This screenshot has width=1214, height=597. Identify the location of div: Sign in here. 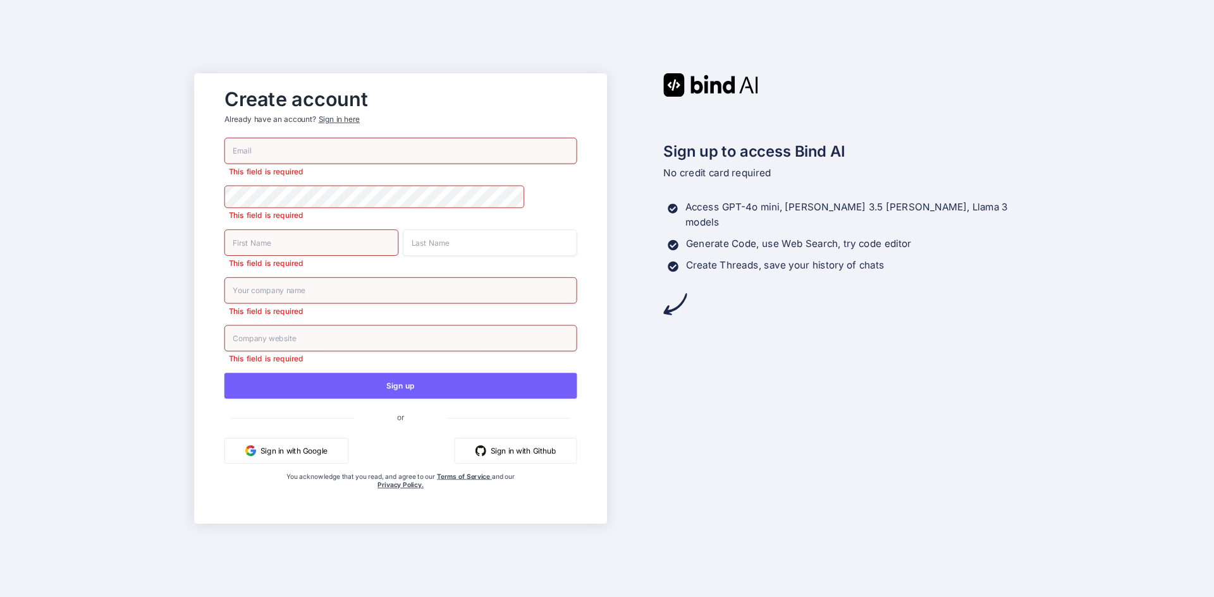
(339, 119).